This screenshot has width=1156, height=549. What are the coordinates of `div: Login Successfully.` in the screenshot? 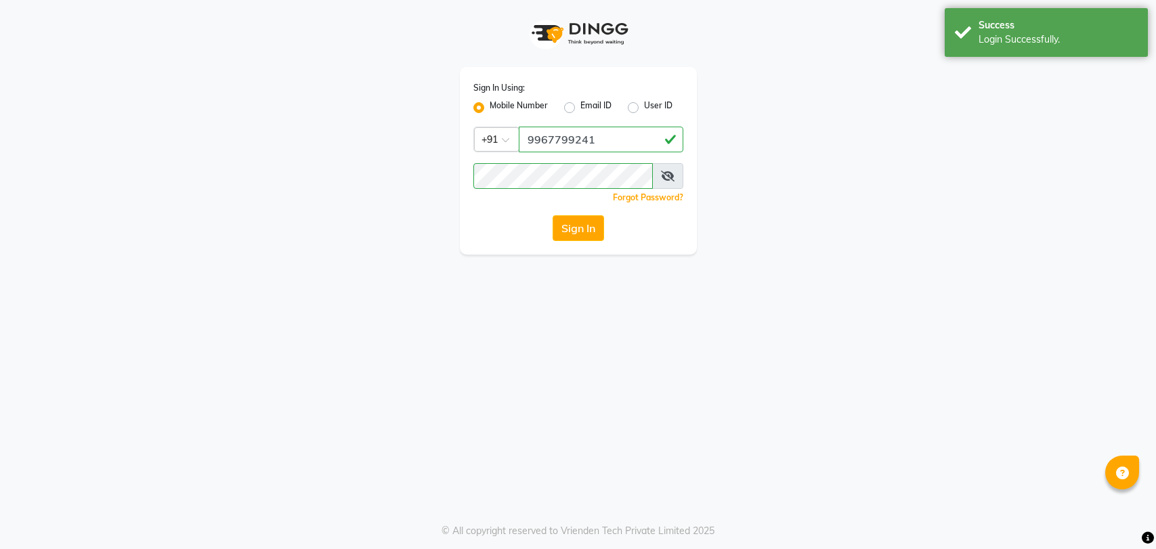 It's located at (1058, 39).